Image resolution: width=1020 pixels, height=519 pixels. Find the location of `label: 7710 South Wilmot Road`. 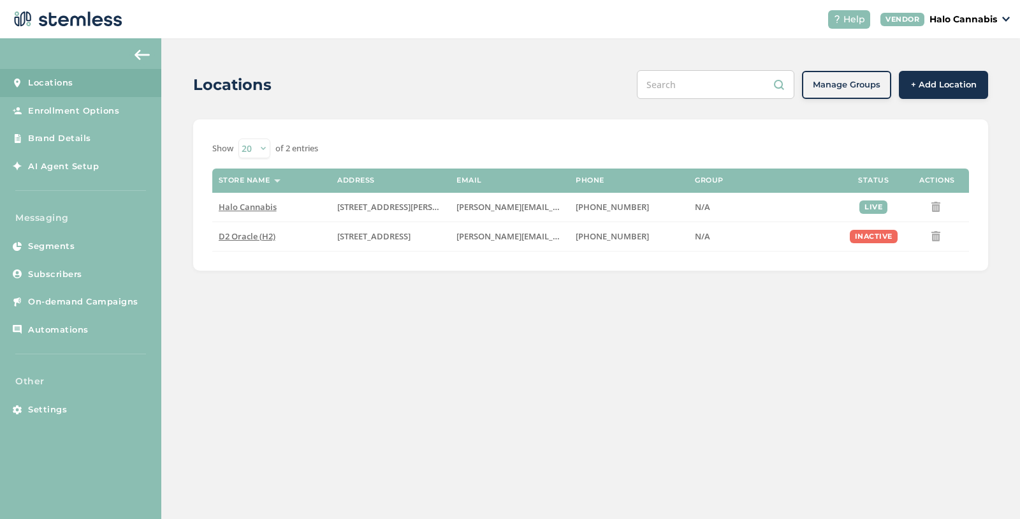

label: 7710 South Wilmot Road is located at coordinates (390, 207).